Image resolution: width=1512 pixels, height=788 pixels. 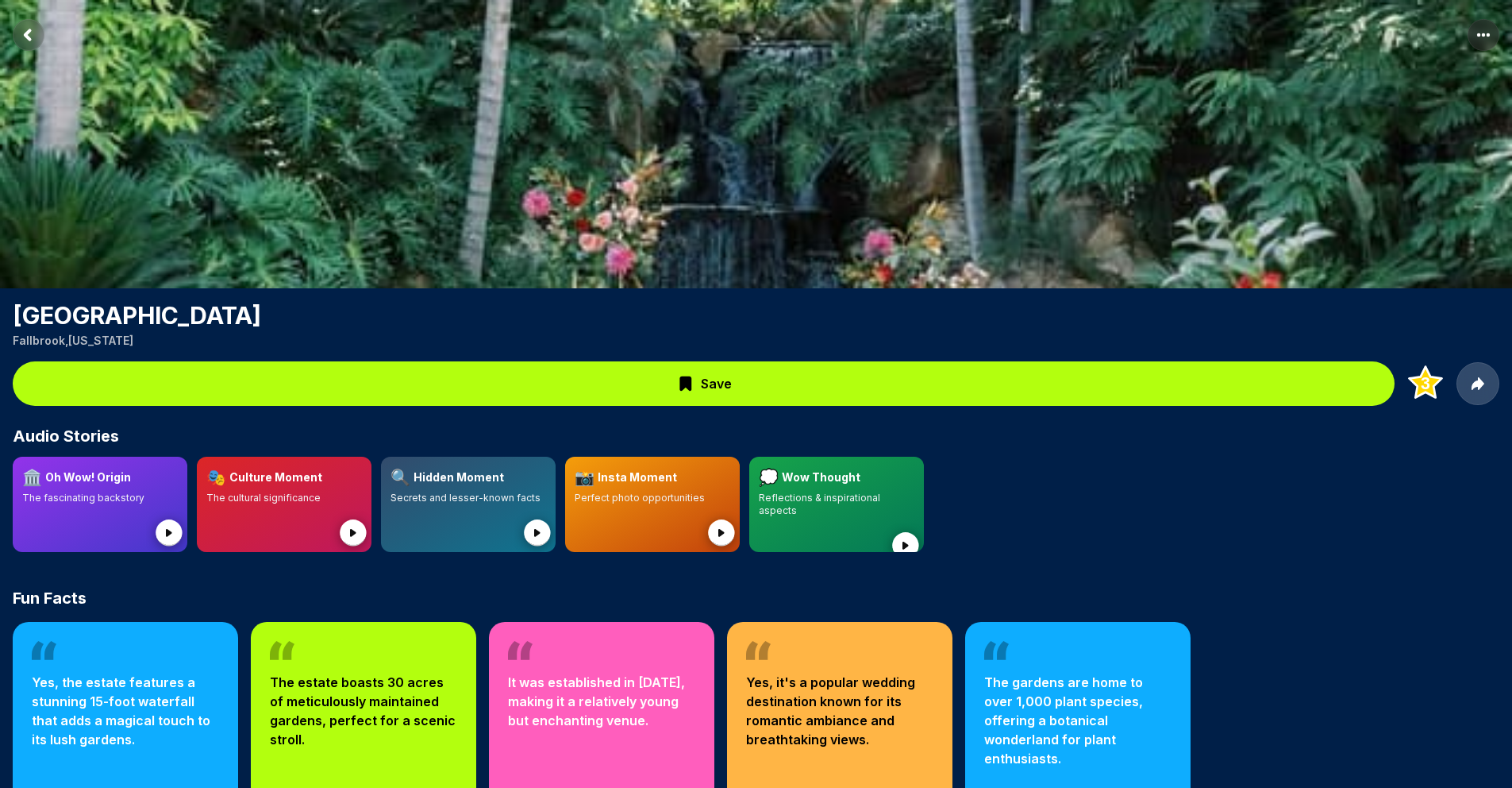 What do you see at coordinates (276, 477) in the screenshot?
I see `h3: Culture Moment` at bounding box center [276, 477].